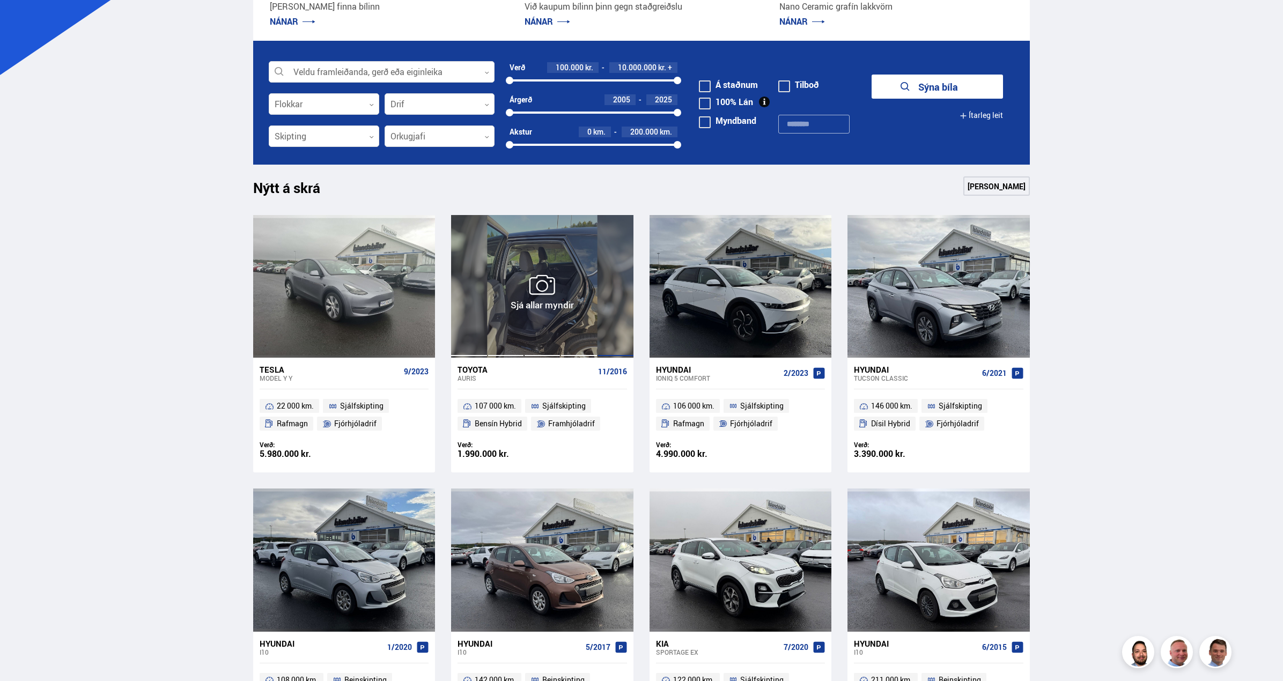 Image resolution: width=1283 pixels, height=681 pixels. Describe the element at coordinates (542, 415) in the screenshot. I see `a: Toyota Auris 11/2016 107 000 km. Sjálfskipting Bensín Hybrid Framhjóladrif Verð: 1.990.000 kr.` at that location.